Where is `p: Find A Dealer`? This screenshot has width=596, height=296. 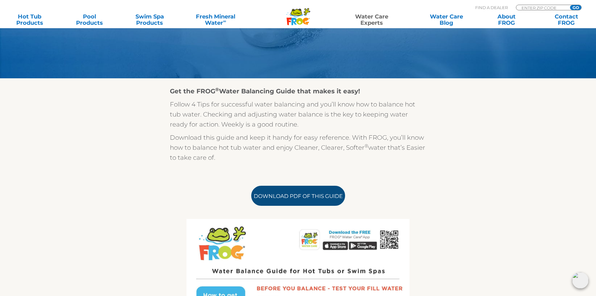
p: Find A Dealer is located at coordinates (492, 8).